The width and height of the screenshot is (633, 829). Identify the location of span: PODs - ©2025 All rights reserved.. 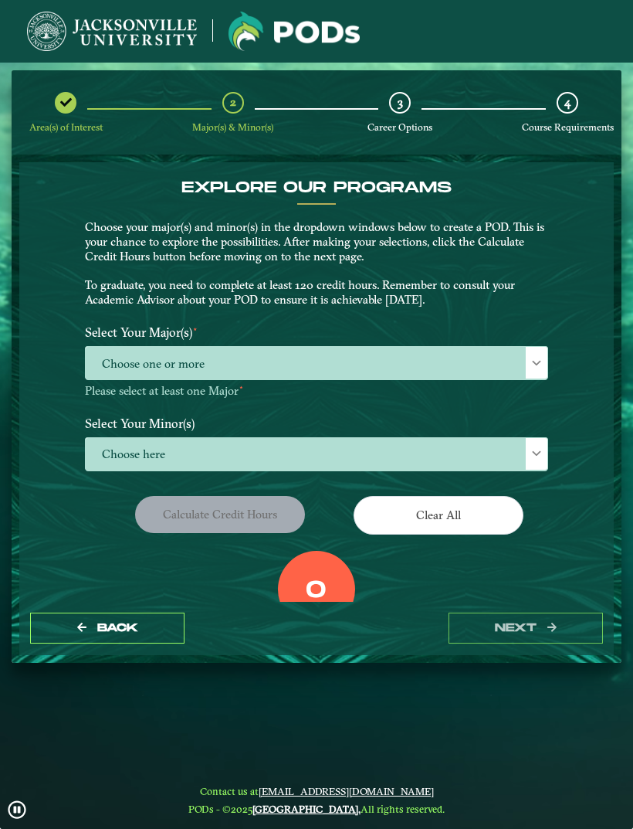
(317, 809).